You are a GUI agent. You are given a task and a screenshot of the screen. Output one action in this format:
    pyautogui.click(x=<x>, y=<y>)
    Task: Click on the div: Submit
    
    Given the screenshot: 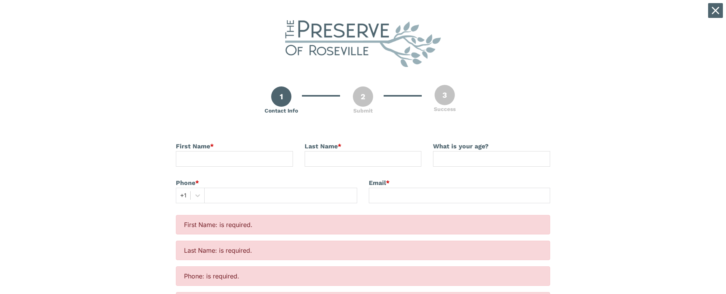 What is the action you would take?
    pyautogui.click(x=363, y=110)
    